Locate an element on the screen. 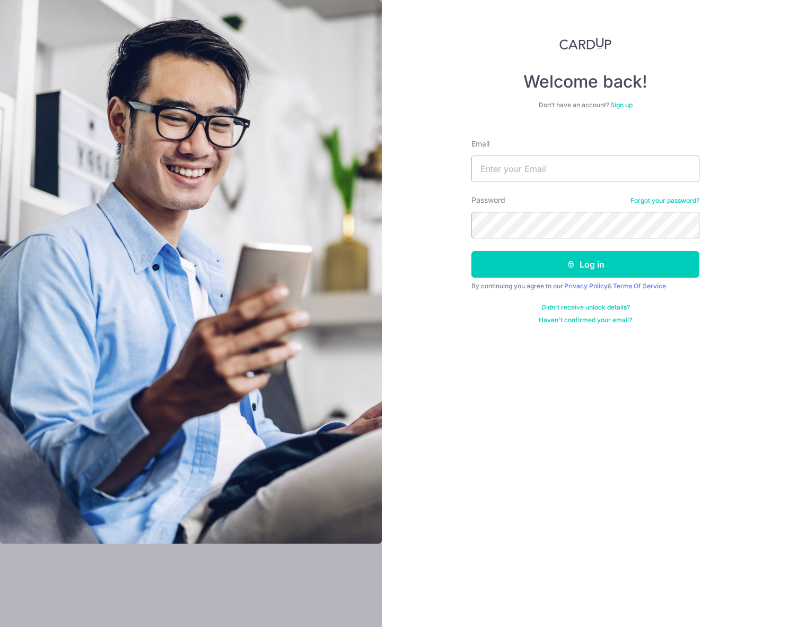 The width and height of the screenshot is (789, 627). div: By continuing you agree to our & is located at coordinates (586, 286).